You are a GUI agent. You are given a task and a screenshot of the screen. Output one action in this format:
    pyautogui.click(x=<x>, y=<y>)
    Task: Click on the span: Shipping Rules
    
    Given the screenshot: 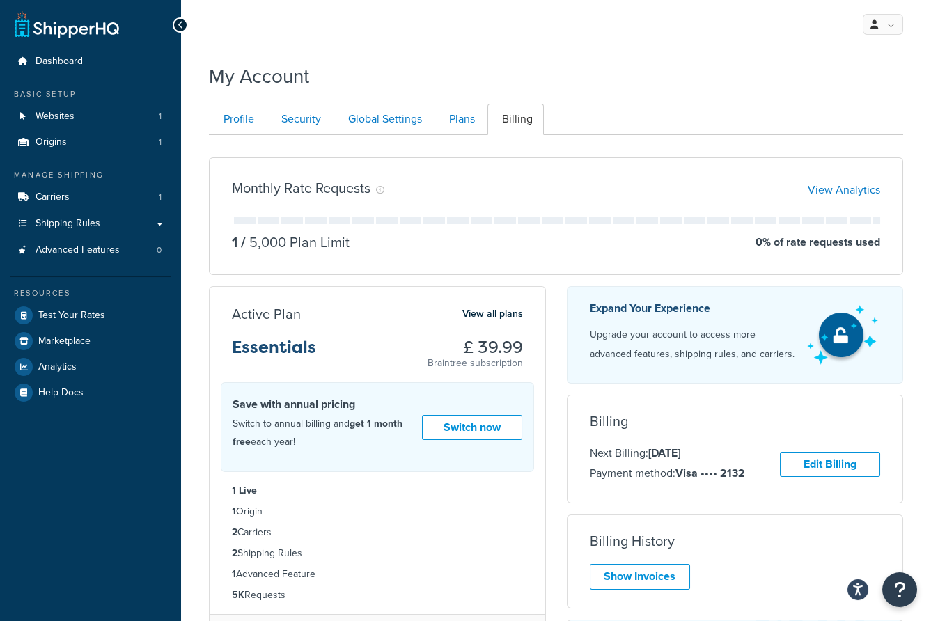 What is the action you would take?
    pyautogui.click(x=68, y=224)
    